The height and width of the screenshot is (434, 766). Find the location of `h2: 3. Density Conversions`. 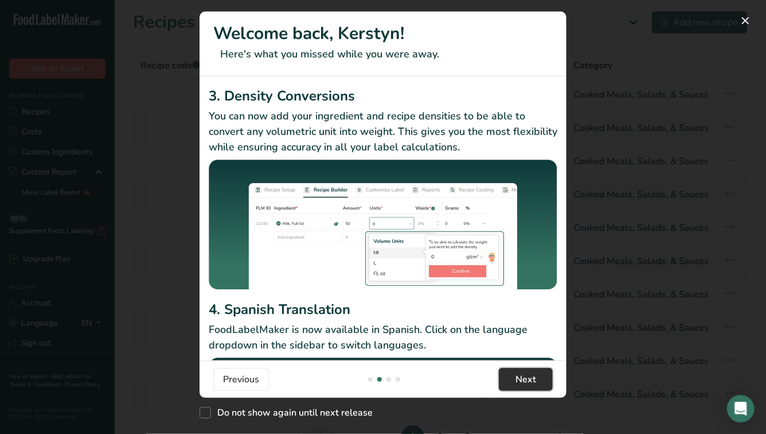

h2: 3. Density Conversions is located at coordinates (383, 96).